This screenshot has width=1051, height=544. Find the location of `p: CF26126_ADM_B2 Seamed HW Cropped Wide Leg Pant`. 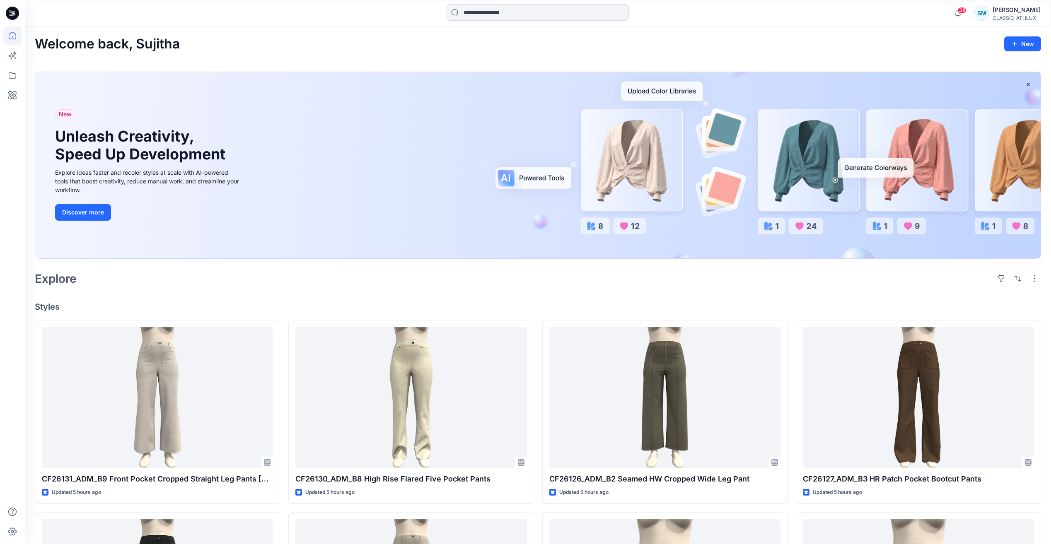

p: CF26126_ADM_B2 Seamed HW Cropped Wide Leg Pant is located at coordinates (665, 479).